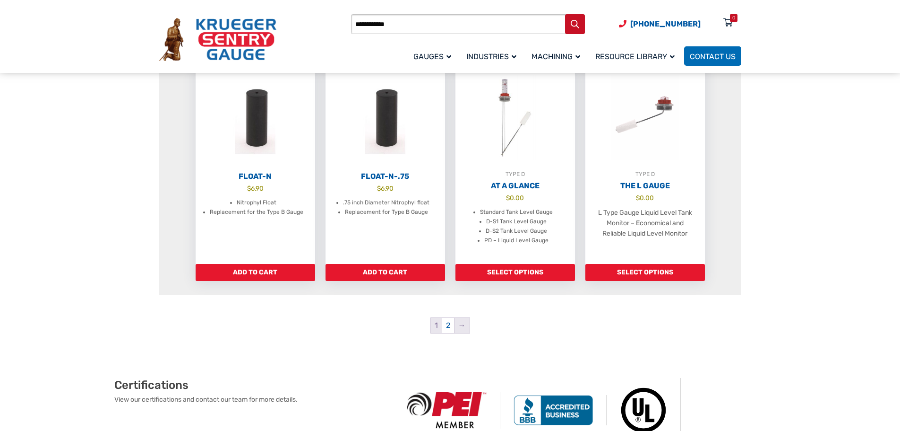  Describe the element at coordinates (734, 18) in the screenshot. I see `div: 0` at that location.